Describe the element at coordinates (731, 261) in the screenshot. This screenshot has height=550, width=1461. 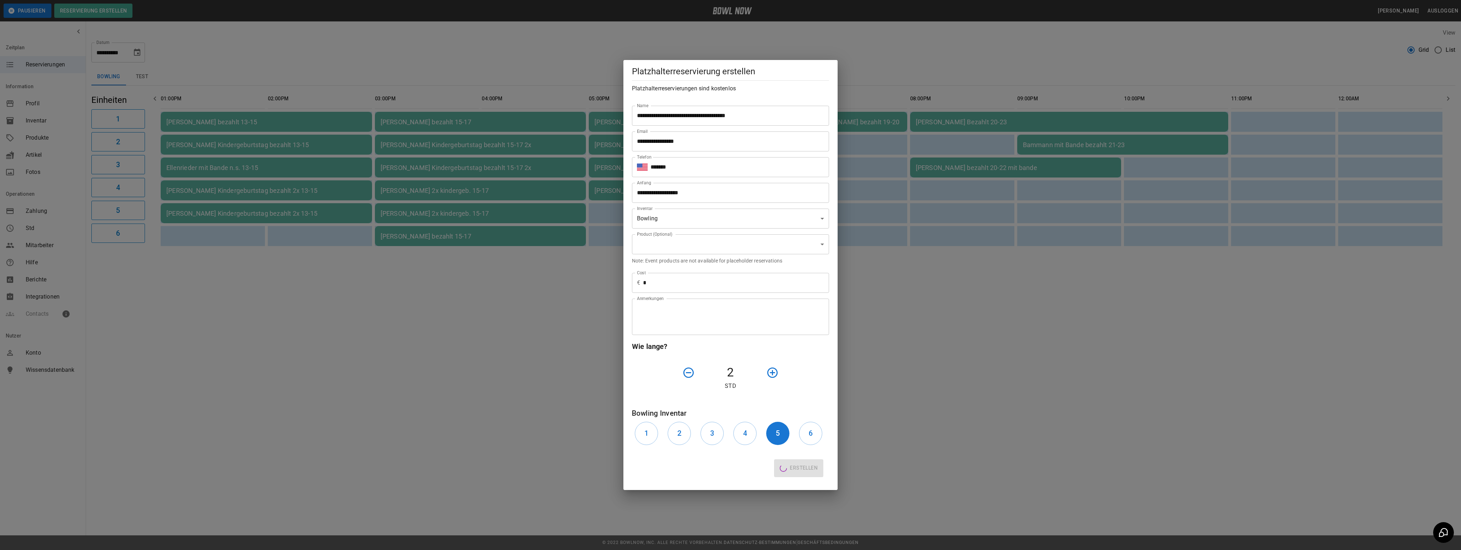
I see `p: Note: Event products are not available for placeholder reservations` at that location.